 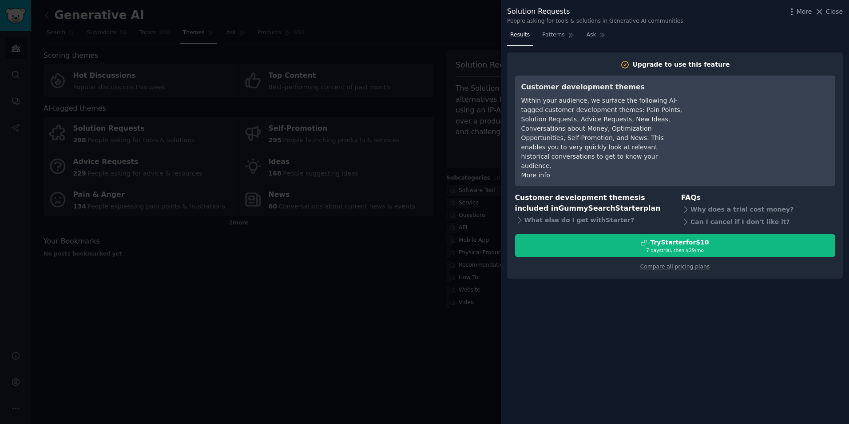 I want to click on button: More, so click(x=800, y=12).